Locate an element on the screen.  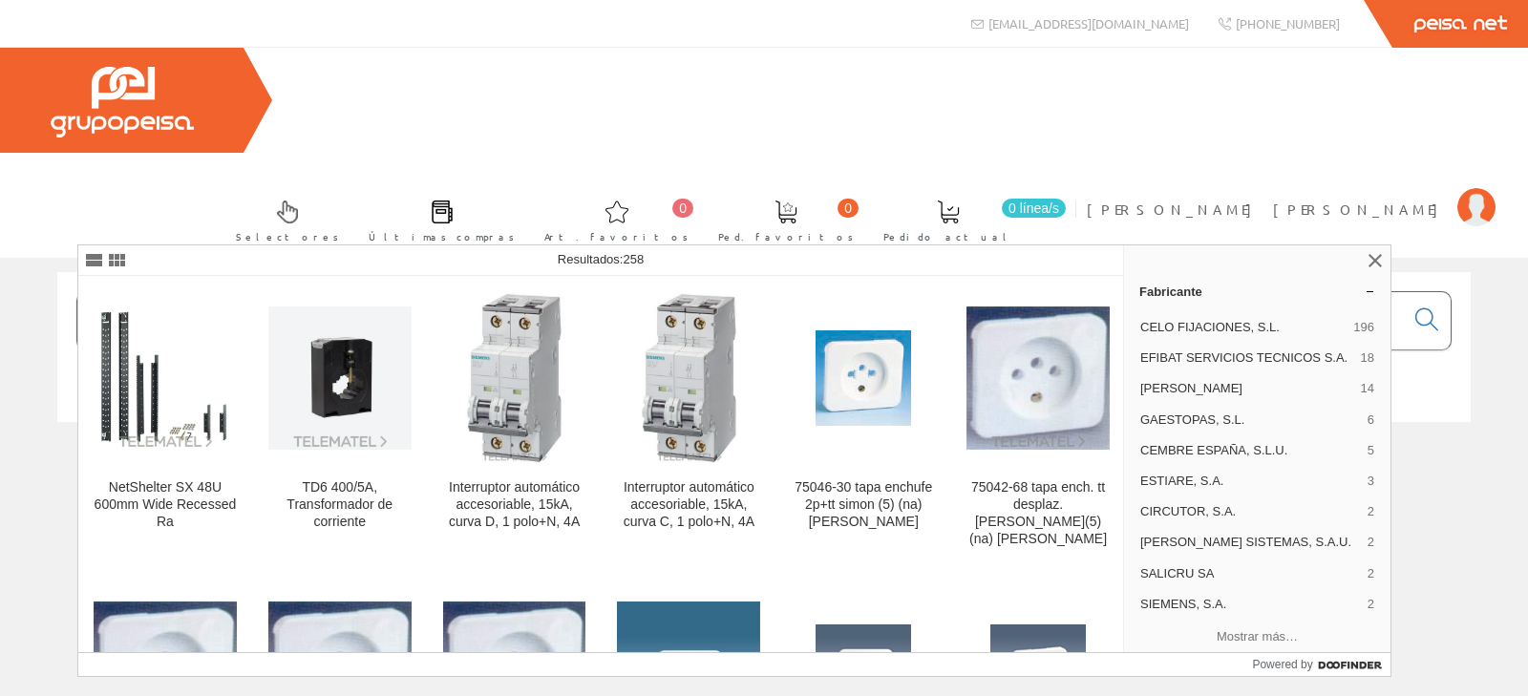
div: Interruptor automático accesoriable, 15kA, curva D, 1 polo+N, 4A is located at coordinates (515, 505).